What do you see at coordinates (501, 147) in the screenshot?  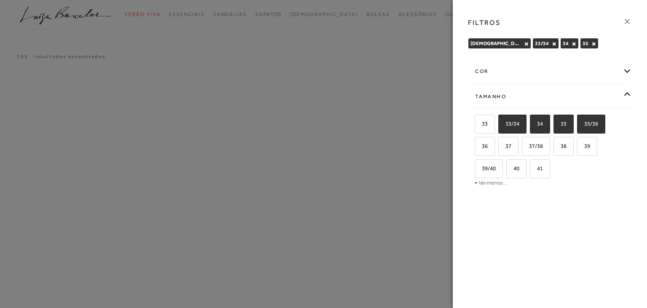 I see `input: 37` at bounding box center [501, 147].